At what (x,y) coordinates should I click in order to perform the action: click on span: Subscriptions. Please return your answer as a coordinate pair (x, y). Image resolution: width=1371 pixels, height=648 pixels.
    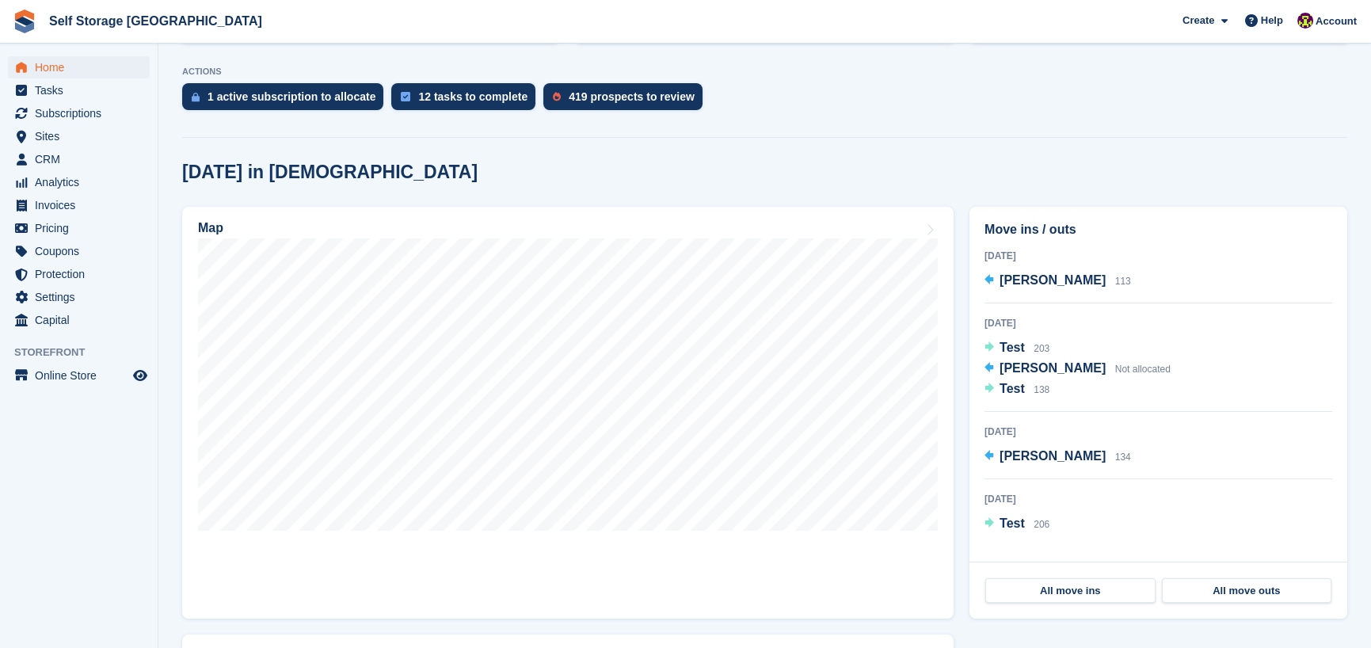
    Looking at the image, I should click on (82, 113).